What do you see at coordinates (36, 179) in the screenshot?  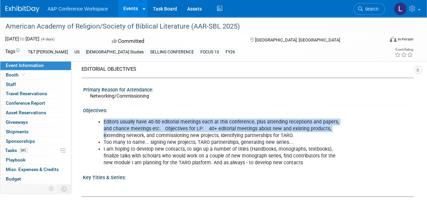 I see `a: Budget` at bounding box center [36, 179].